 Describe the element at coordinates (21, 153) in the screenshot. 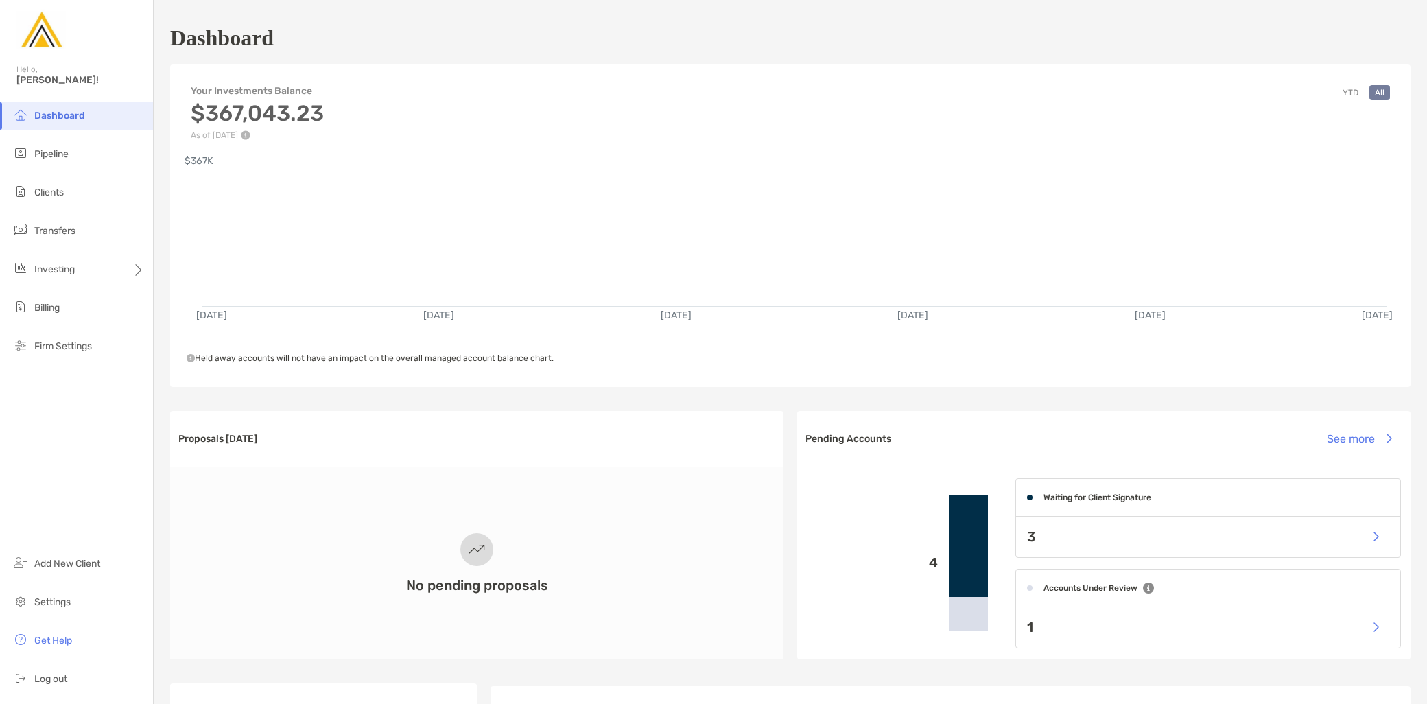

I see `img: pipeline icon` at that location.